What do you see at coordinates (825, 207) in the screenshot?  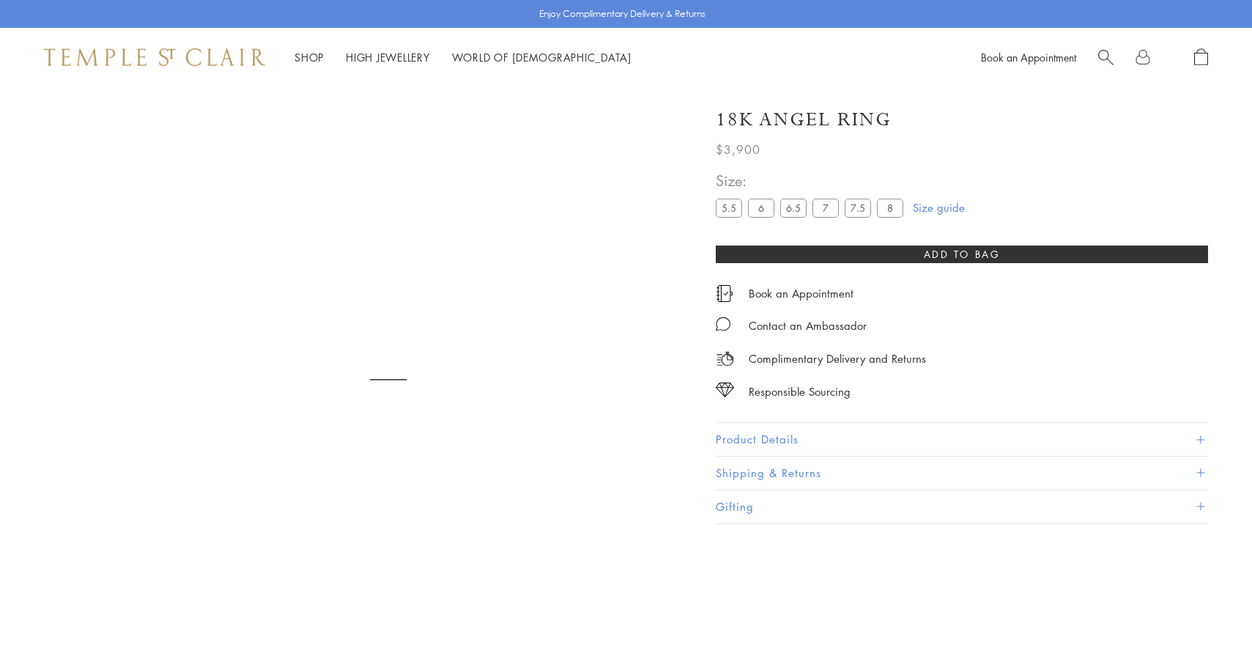 I see `label: 7` at bounding box center [825, 207].